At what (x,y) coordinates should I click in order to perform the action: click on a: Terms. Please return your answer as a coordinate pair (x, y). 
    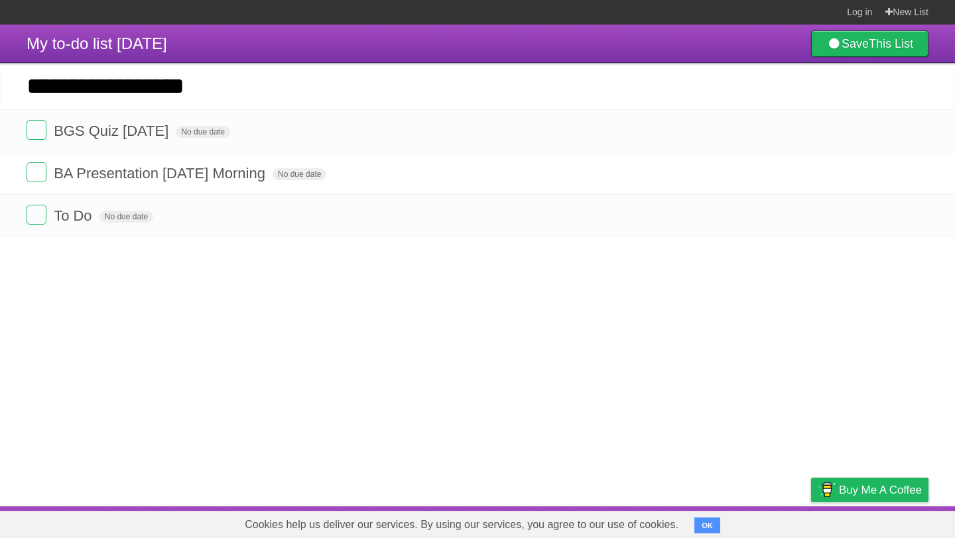
    Looking at the image, I should click on (763, 523).